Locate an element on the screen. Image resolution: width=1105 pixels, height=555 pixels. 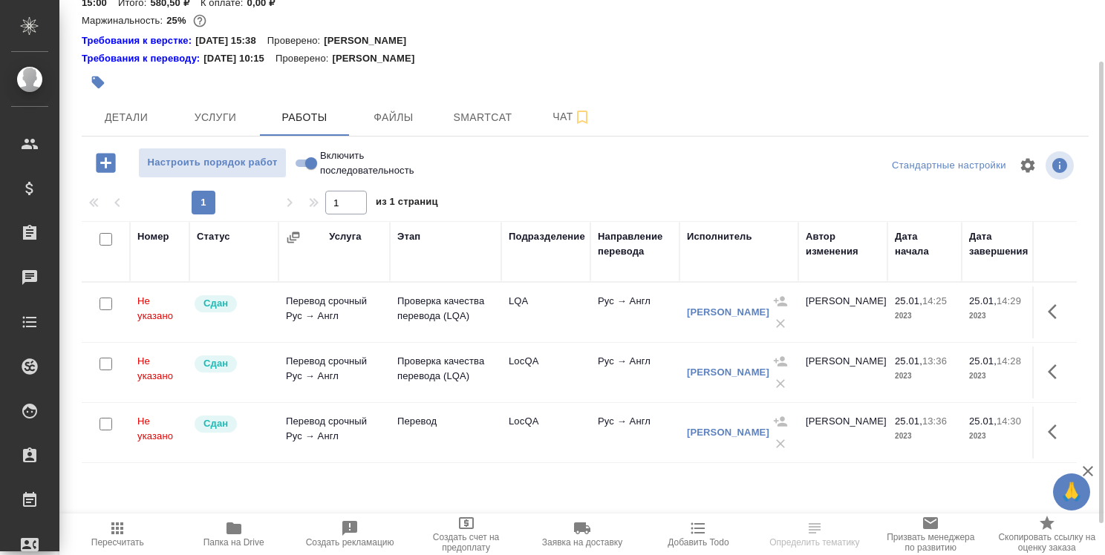
button: Призвать менеджера по развитию is located at coordinates (930, 535).